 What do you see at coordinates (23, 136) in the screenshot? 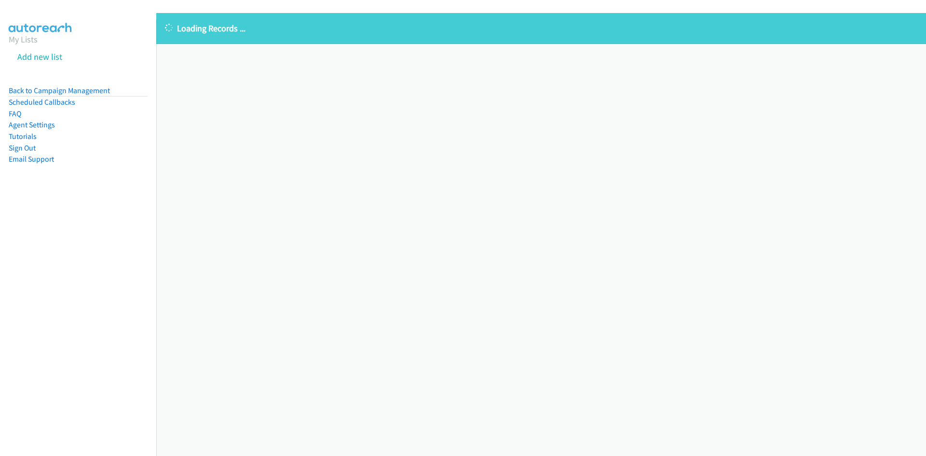
I see `a: Tutorials` at bounding box center [23, 136].